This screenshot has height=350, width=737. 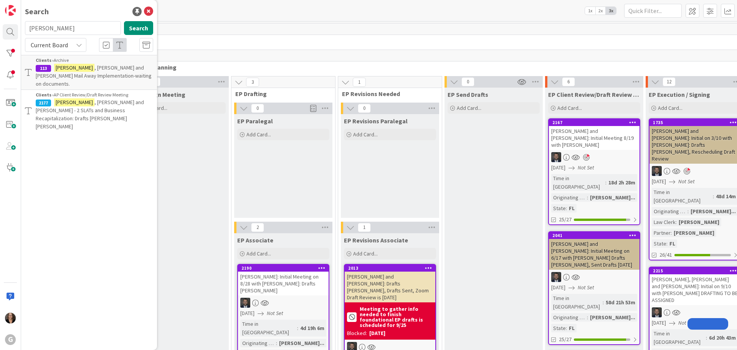 What do you see at coordinates (396, 317) in the screenshot?
I see `b: Meeting to gather info needed to finish foundational EP drafts is scheduled for 9/25` at bounding box center [396, 317].